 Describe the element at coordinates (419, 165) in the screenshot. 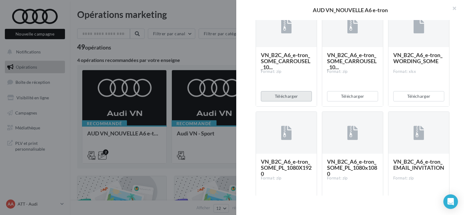

I see `span: VN_B2C_A6_e-tron_EMAIL_INVITATION` at that location.